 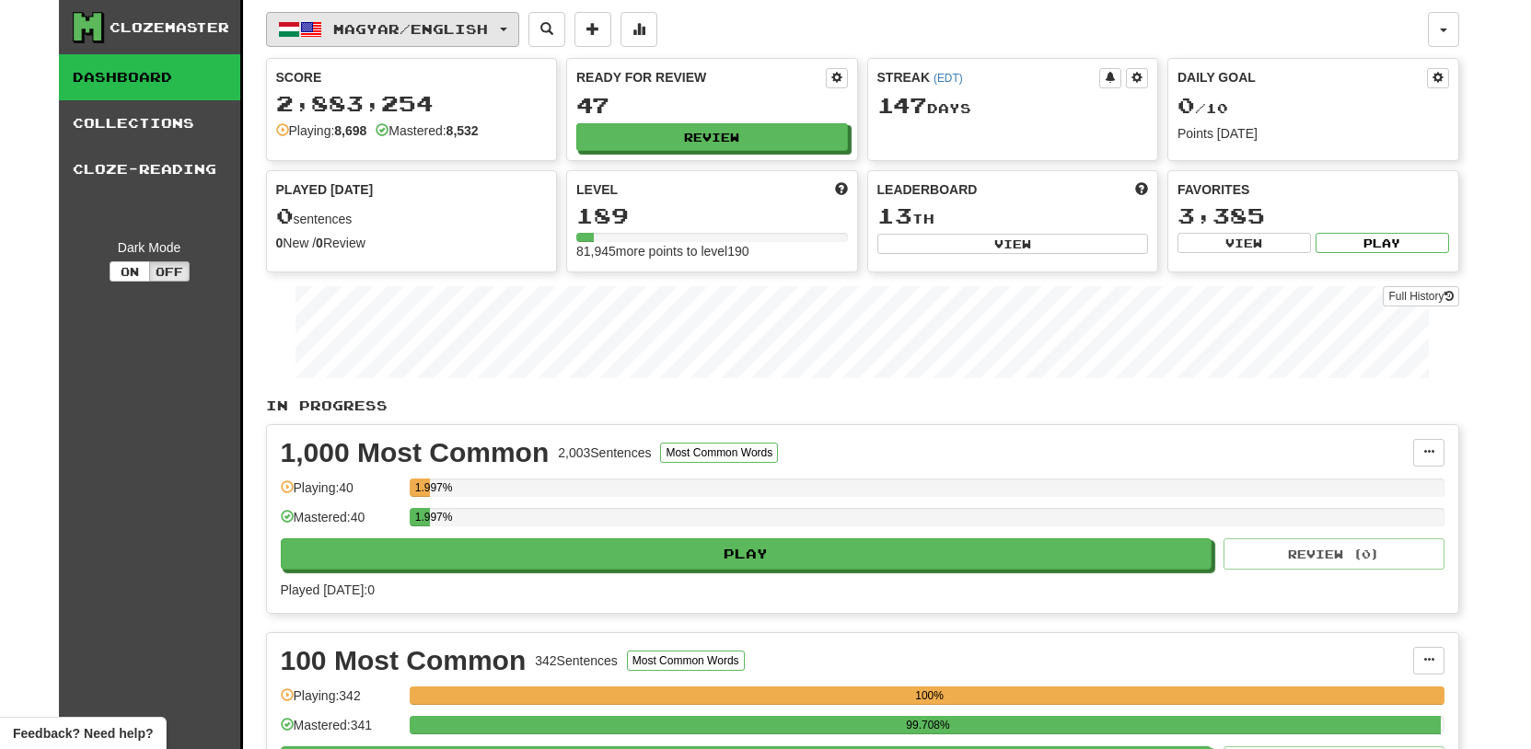 What do you see at coordinates (948, 78) in the screenshot?
I see `a: (EDT)` at bounding box center [948, 78].